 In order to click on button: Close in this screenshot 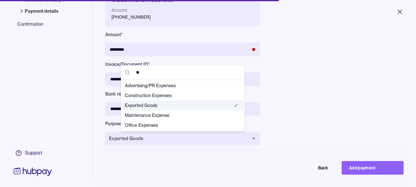, I will do `click(400, 12)`.